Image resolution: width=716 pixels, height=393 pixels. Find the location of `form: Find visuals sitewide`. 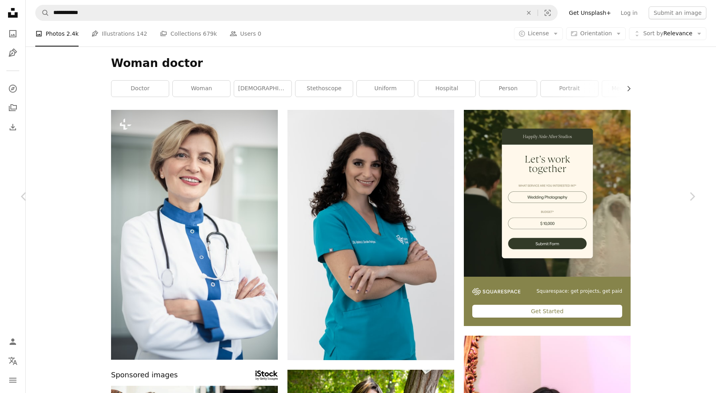

form: Find visuals sitewide is located at coordinates (296, 13).